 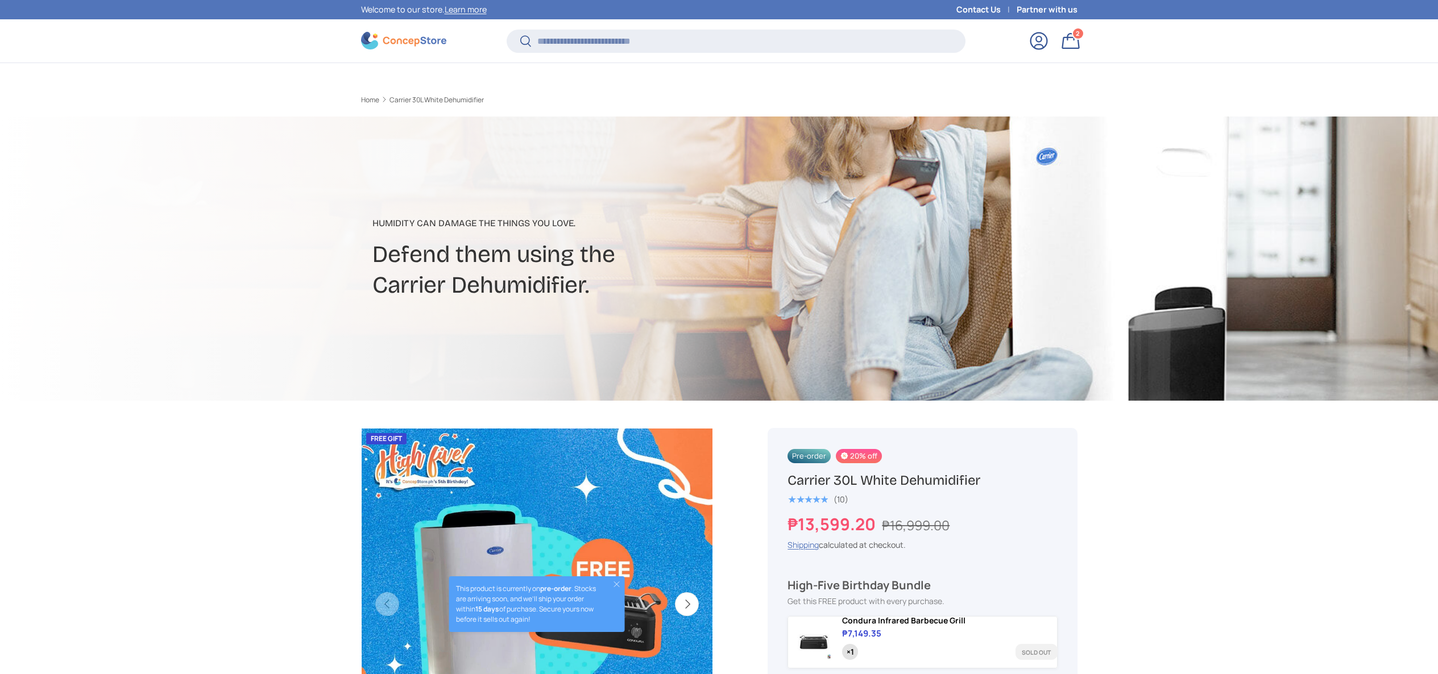 I want to click on a: Partner with us, so click(x=1047, y=10).